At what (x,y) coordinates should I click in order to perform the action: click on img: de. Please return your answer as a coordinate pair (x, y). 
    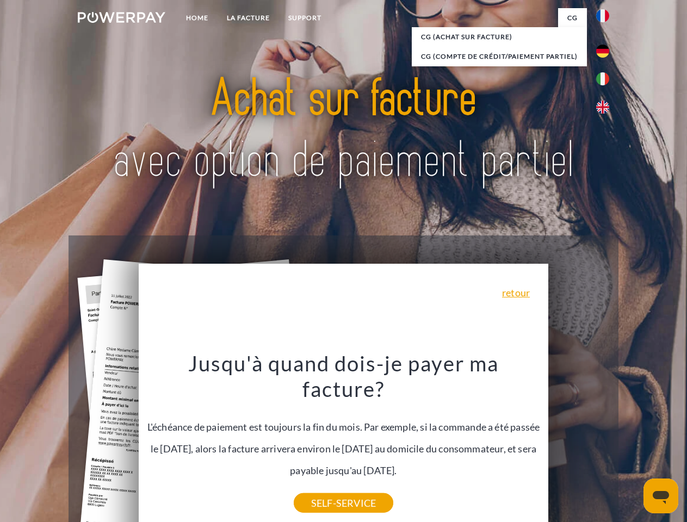
    Looking at the image, I should click on (603, 51).